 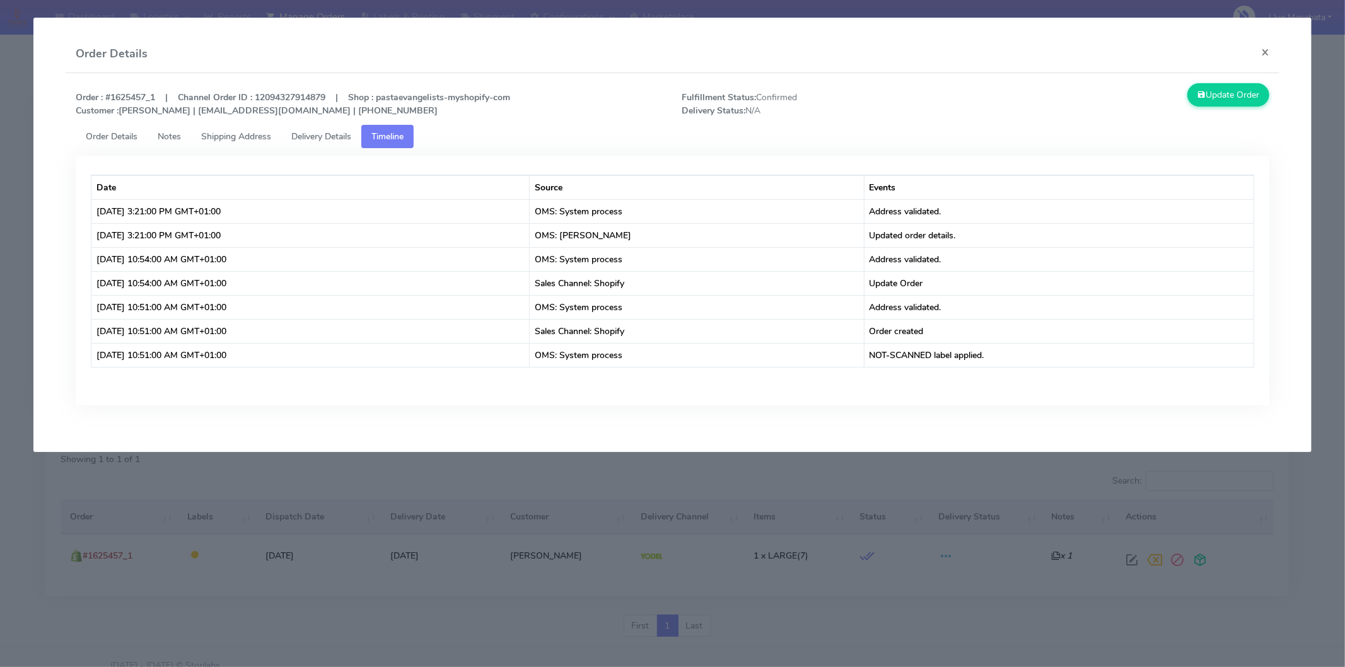 What do you see at coordinates (321, 136) in the screenshot?
I see `span: Delivery Details` at bounding box center [321, 136].